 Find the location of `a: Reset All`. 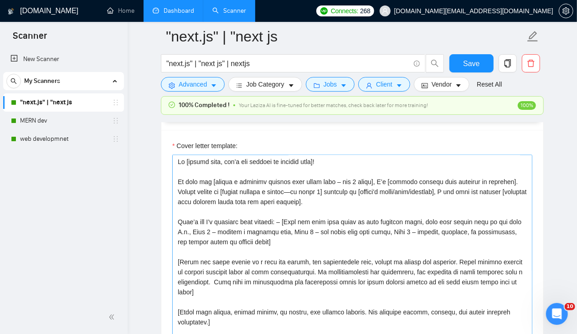

a: Reset All is located at coordinates (489, 84).